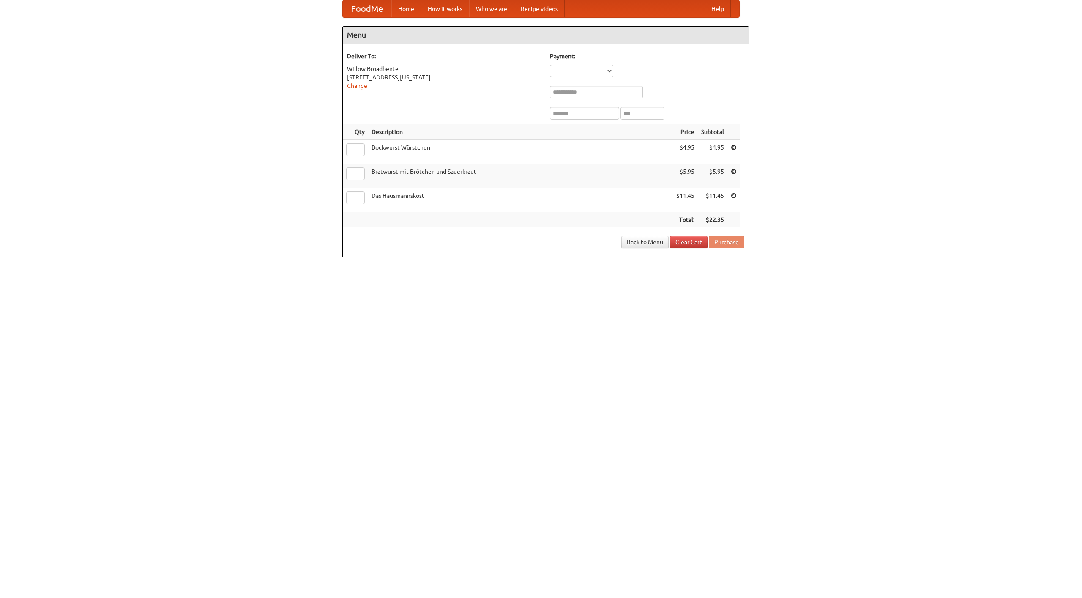 This screenshot has width=1082, height=598. What do you see at coordinates (444, 69) in the screenshot?
I see `div: Willow Broadbente` at bounding box center [444, 69].